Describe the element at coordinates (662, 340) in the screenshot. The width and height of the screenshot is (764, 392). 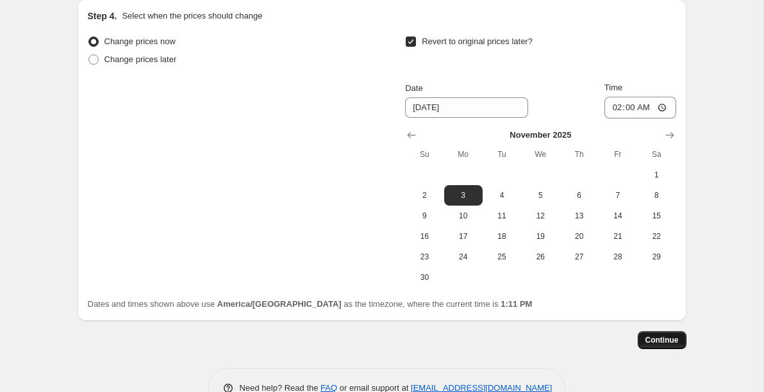
I see `span: Continue` at that location.